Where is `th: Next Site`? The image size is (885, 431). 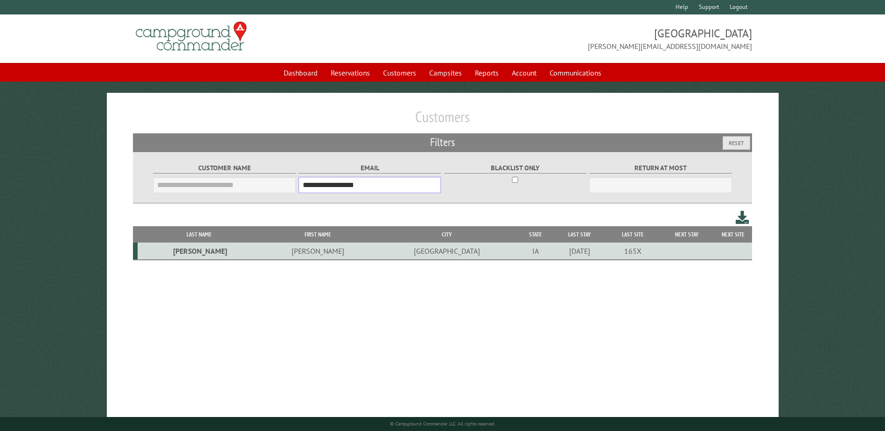 th: Next Site is located at coordinates (734, 234).